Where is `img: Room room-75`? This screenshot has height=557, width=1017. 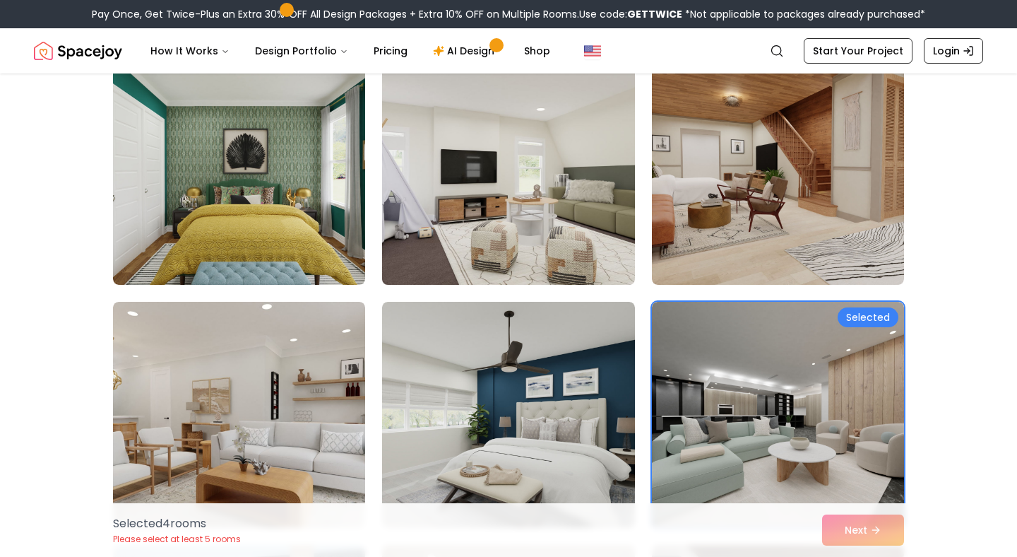 img: Room room-75 is located at coordinates (778, 172).